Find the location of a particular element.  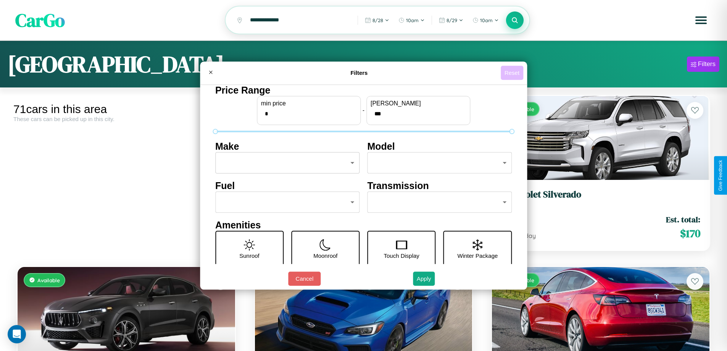

button: Filters is located at coordinates (703, 64).